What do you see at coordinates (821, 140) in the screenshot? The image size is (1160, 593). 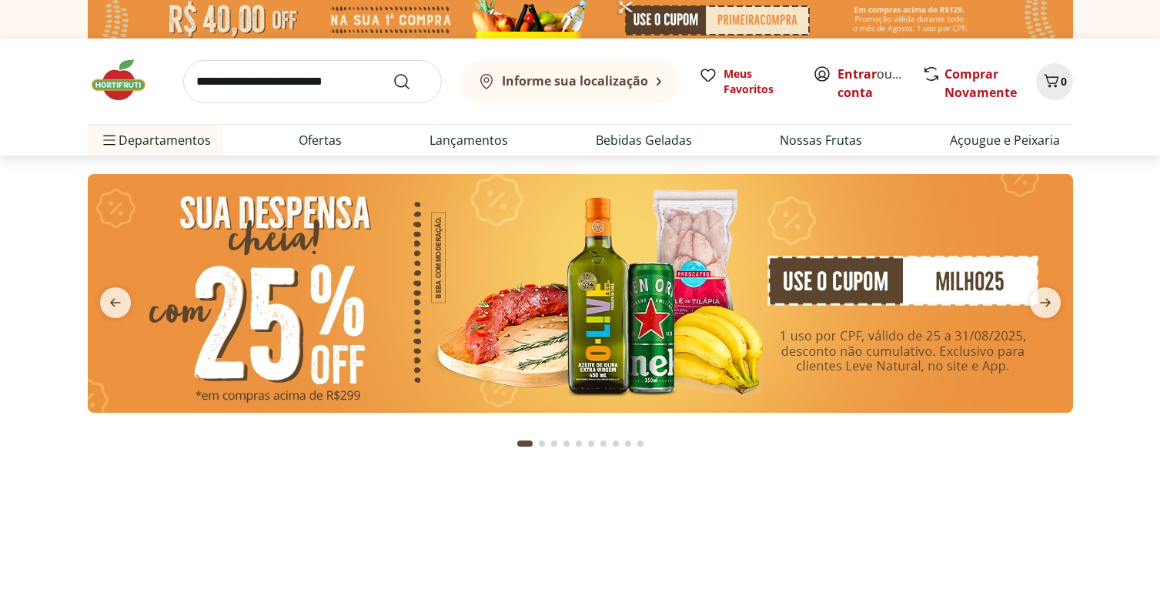 I see `a: Nossas Frutas` at bounding box center [821, 140].